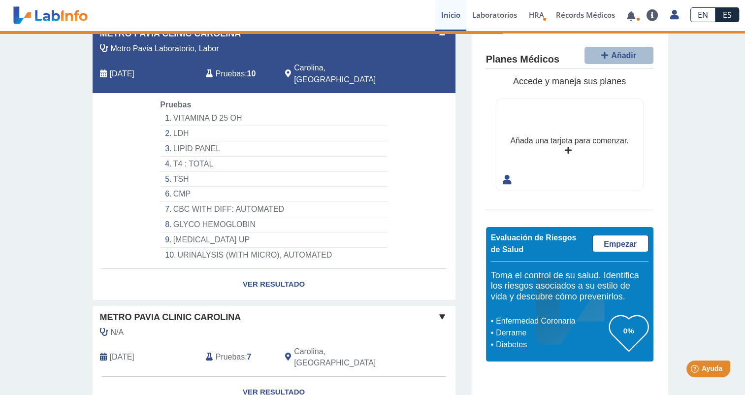  What do you see at coordinates (620, 244) in the screenshot?
I see `span: Empezar` at bounding box center [620, 244].